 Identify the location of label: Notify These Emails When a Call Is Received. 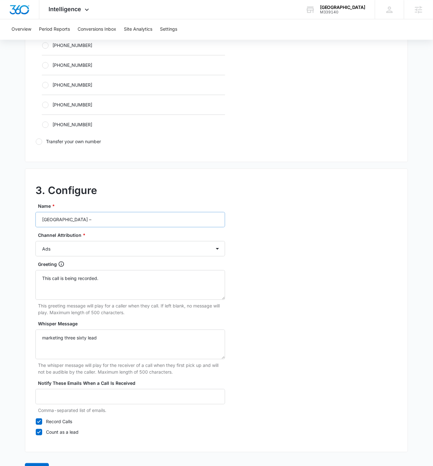
(133, 383).